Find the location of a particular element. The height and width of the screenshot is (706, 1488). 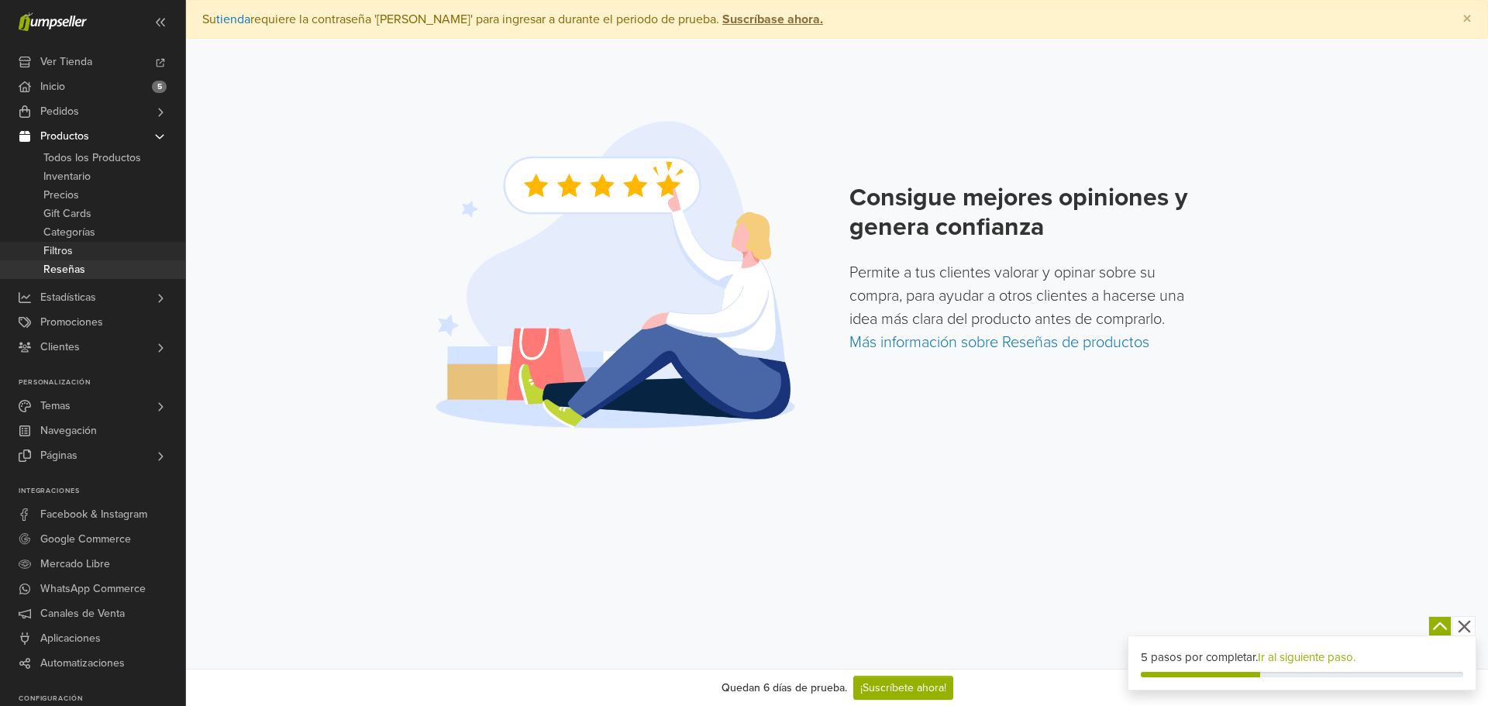

p: Integraciones is located at coordinates (101, 491).